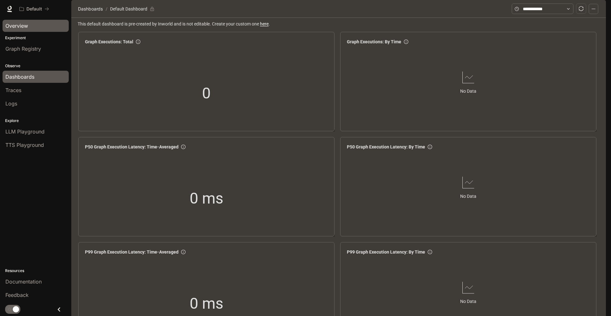  Describe the element at coordinates (374, 42) in the screenshot. I see `span: Graph Executions: By Time` at that location.